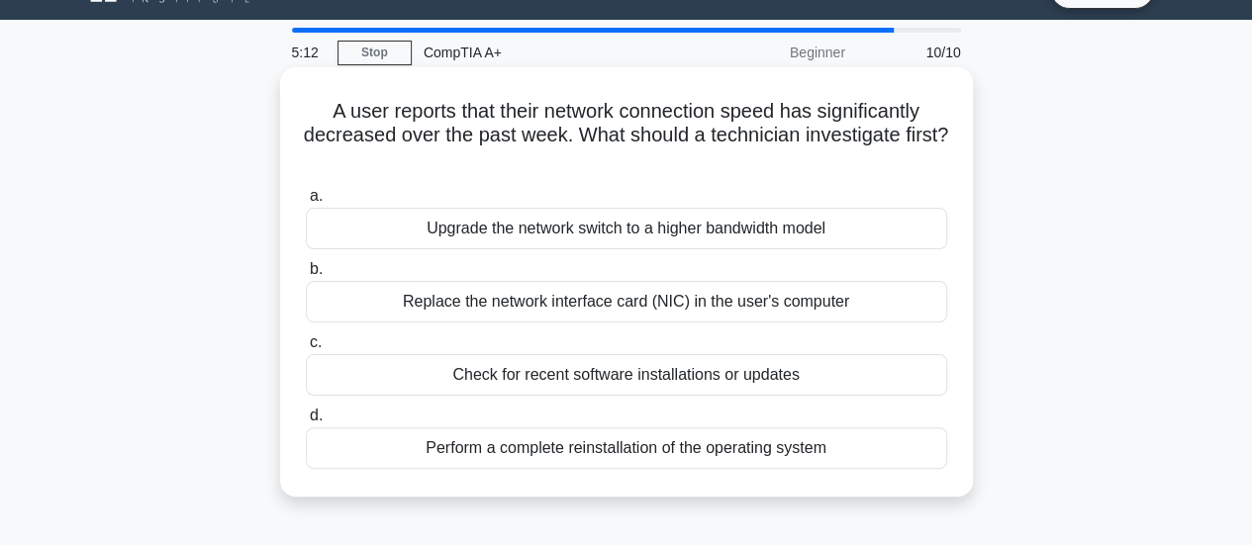 The width and height of the screenshot is (1252, 545). I want to click on span: b., so click(316, 268).